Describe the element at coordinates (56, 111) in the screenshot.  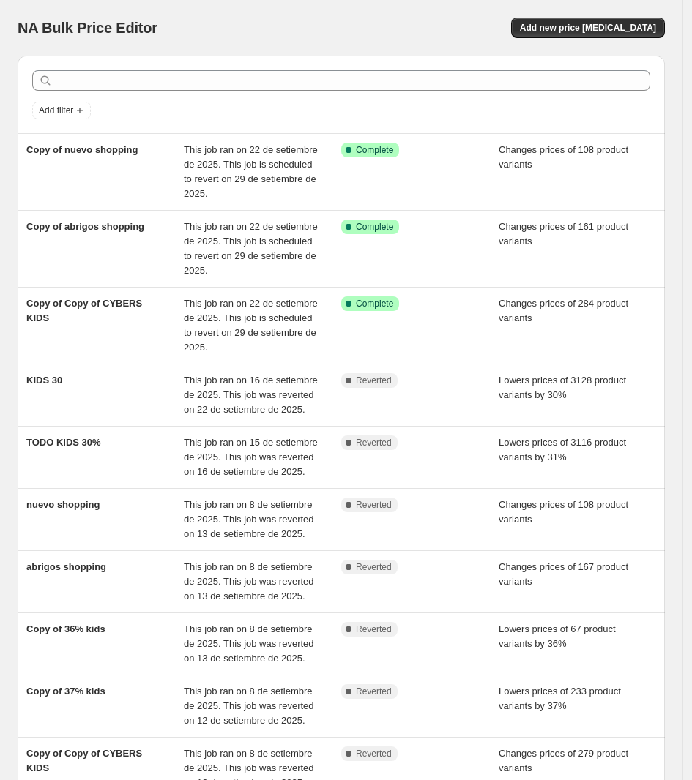
I see `span: Add filter` at that location.